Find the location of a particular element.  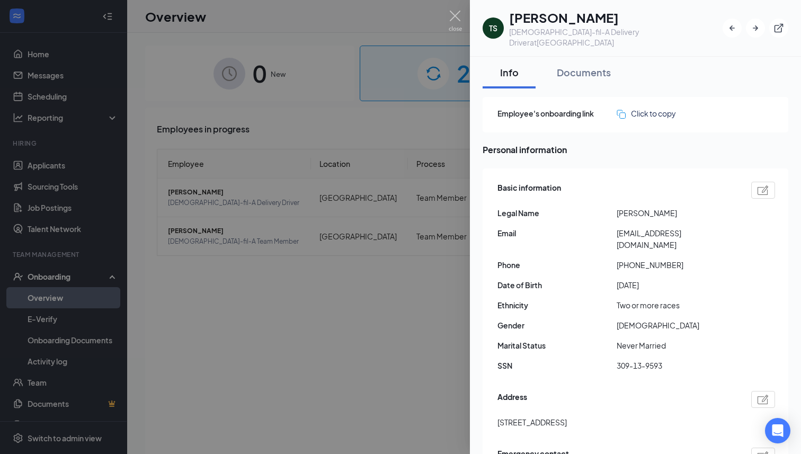

div: Open Intercom Messenger is located at coordinates (778, 431).